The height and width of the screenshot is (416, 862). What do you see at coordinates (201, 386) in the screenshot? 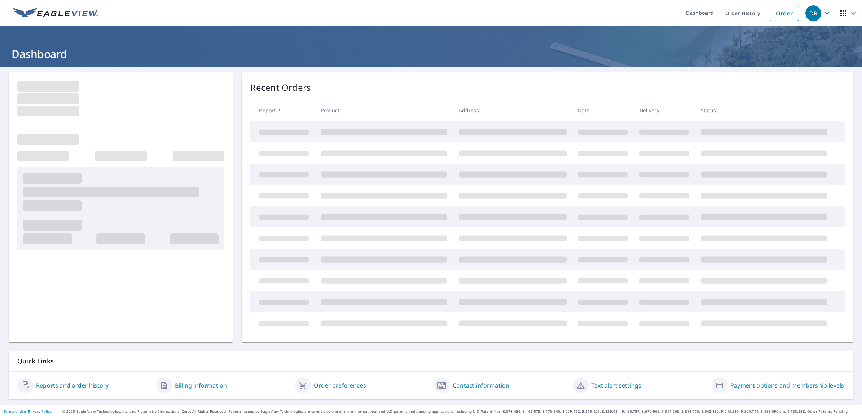
I see `a: Billing information` at bounding box center [201, 386].